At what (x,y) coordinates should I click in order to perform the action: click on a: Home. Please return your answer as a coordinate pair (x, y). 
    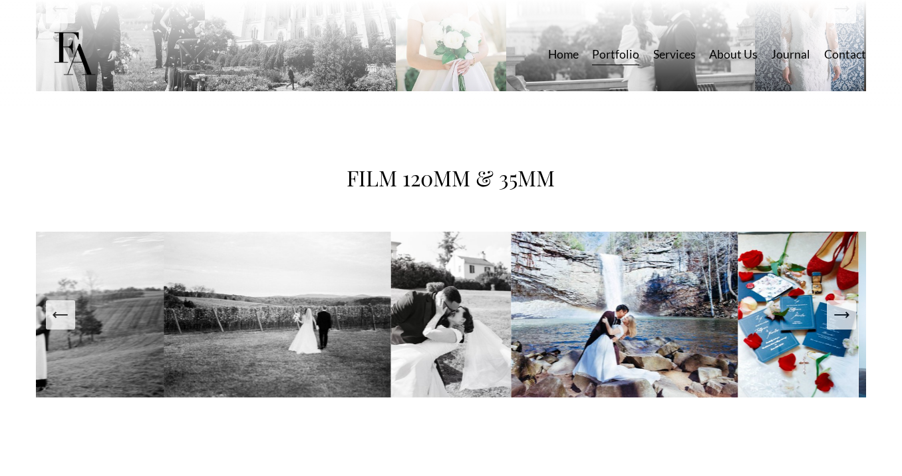
    Looking at the image, I should click on (564, 54).